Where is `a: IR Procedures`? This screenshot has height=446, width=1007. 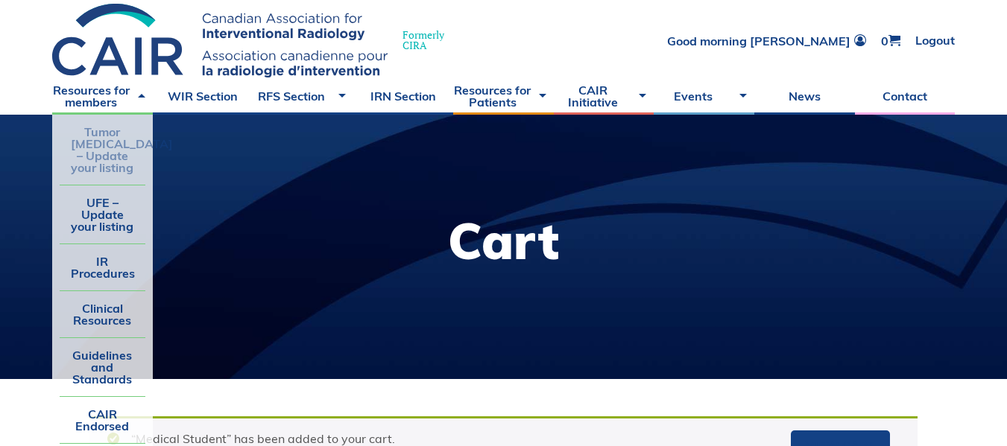
a: IR Procedures is located at coordinates (102, 268).